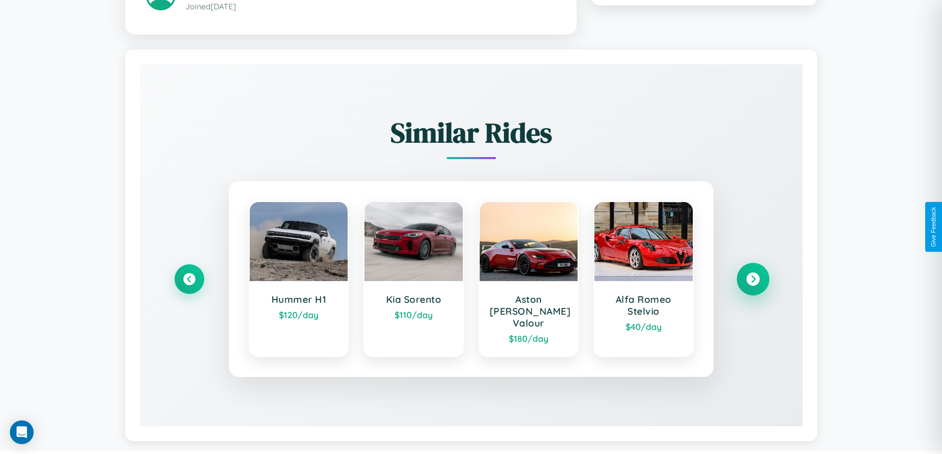  I want to click on div: $ 40 /day, so click(643, 327).